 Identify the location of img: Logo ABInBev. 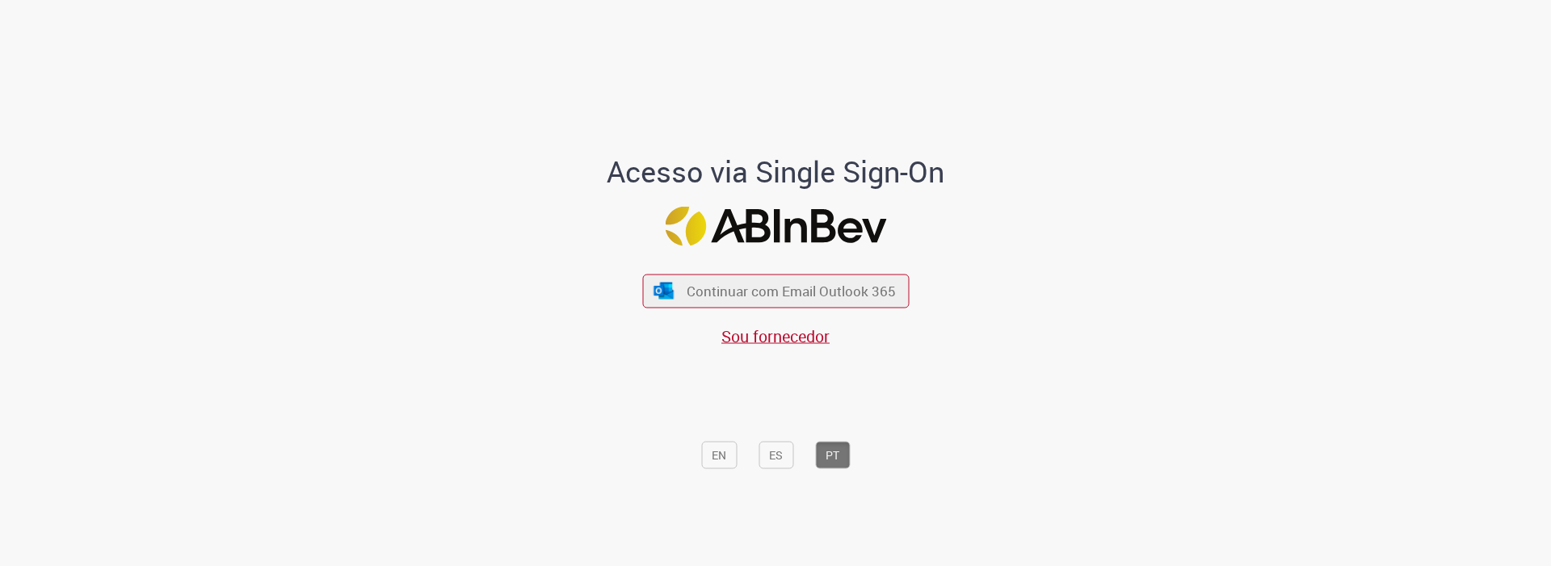
(775, 226).